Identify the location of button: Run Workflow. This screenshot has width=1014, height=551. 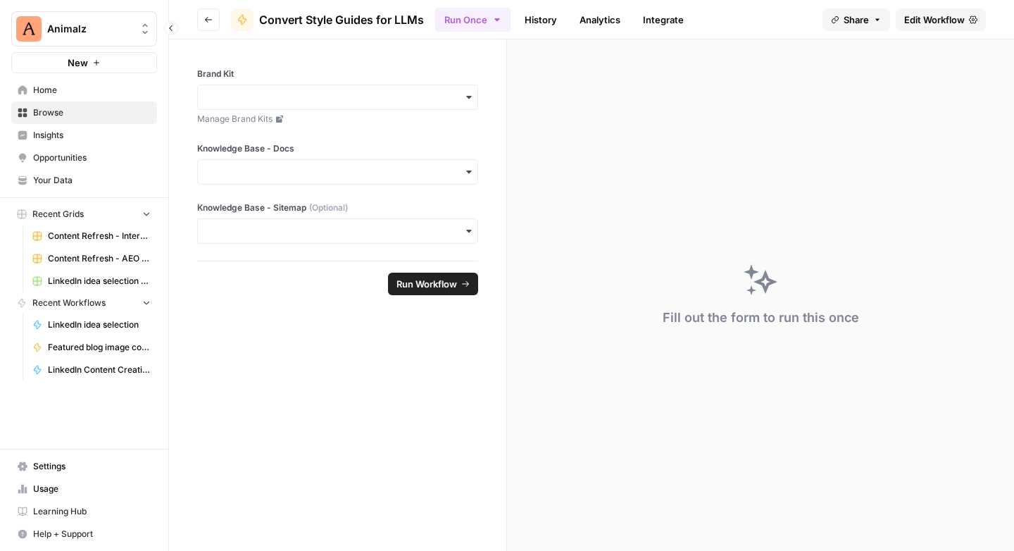
(433, 284).